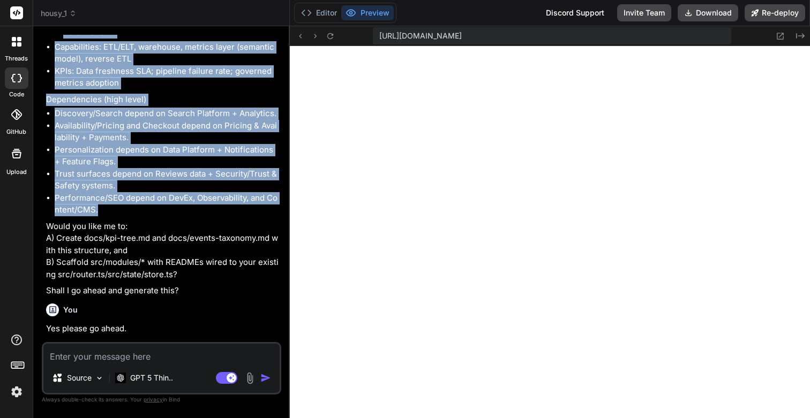  I want to click on li: Availability/Pricing and Checkout depend on Pricing & Availability + Payments., so click(167, 132).